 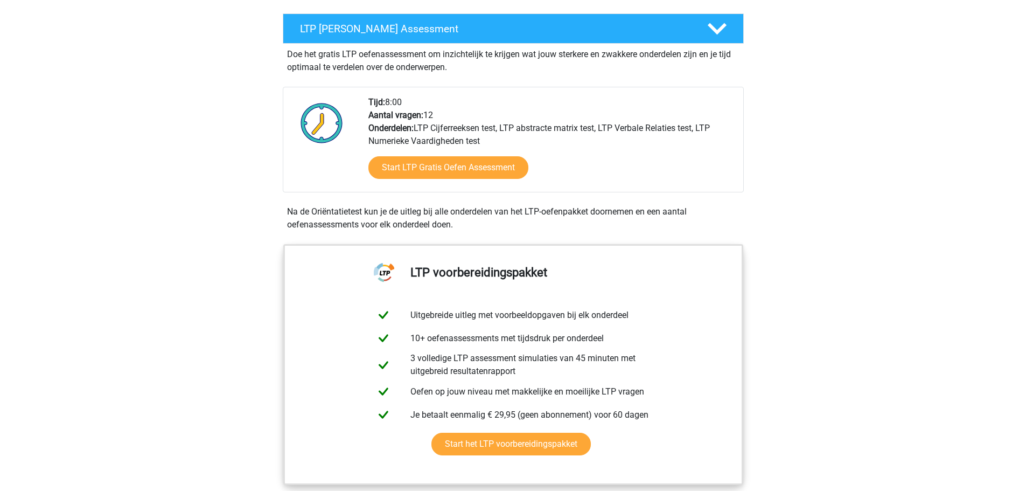 I want to click on a: Start het LTP voorbereidingspakket, so click(x=511, y=444).